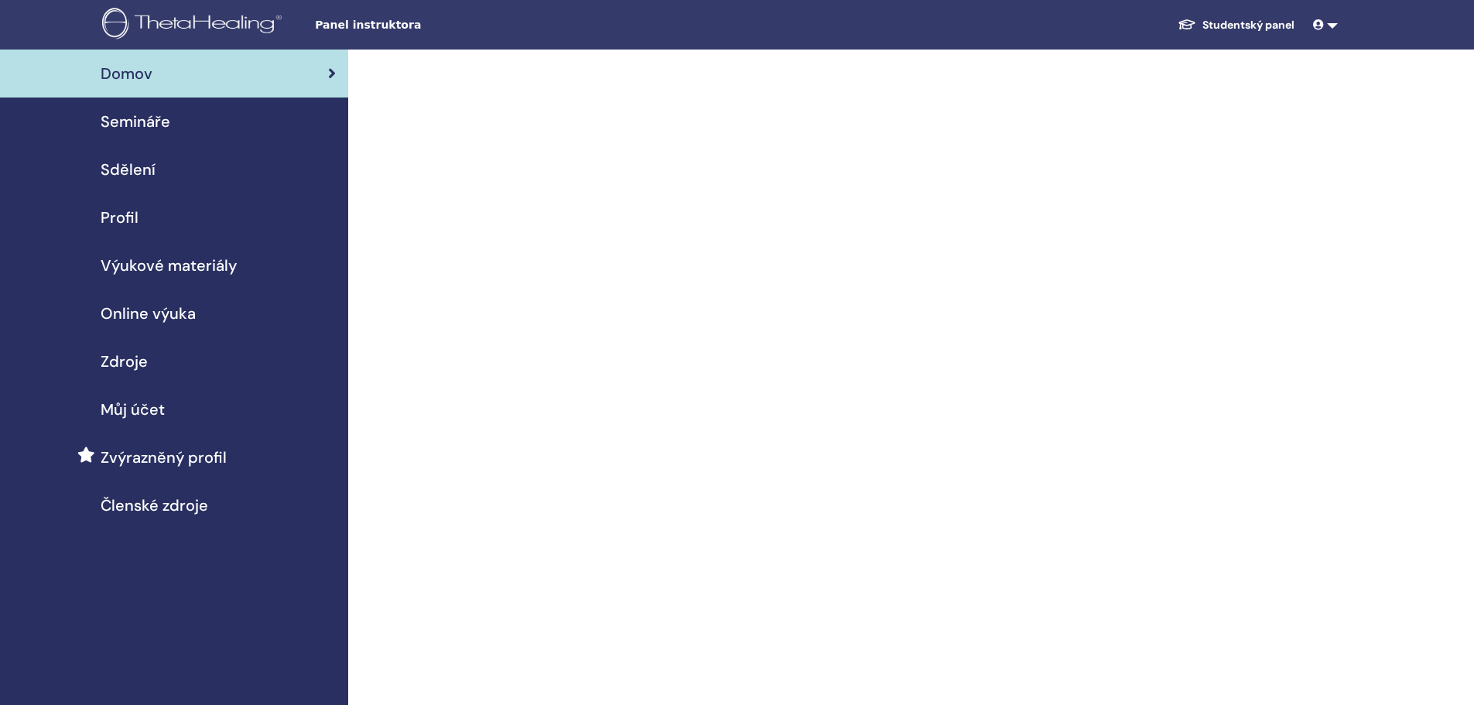 This screenshot has height=705, width=1474. Describe the element at coordinates (169, 265) in the screenshot. I see `span: Výukové materiály` at that location.